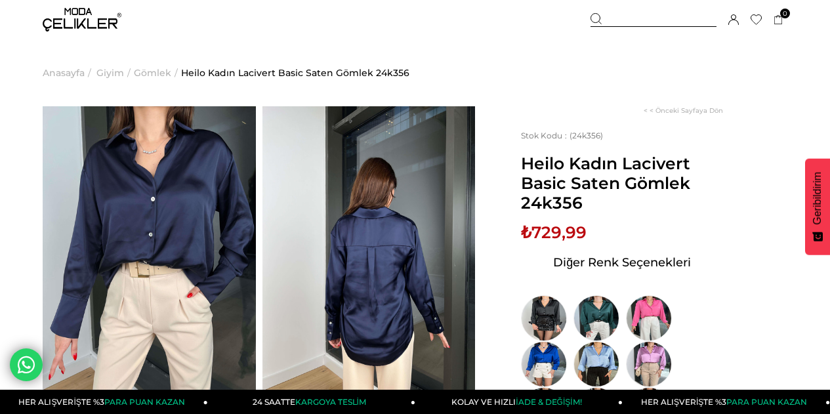 The height and width of the screenshot is (414, 830). I want to click on a: Heilo Kadın Lacivert Basic Saten Gömlek 24k356, so click(295, 73).